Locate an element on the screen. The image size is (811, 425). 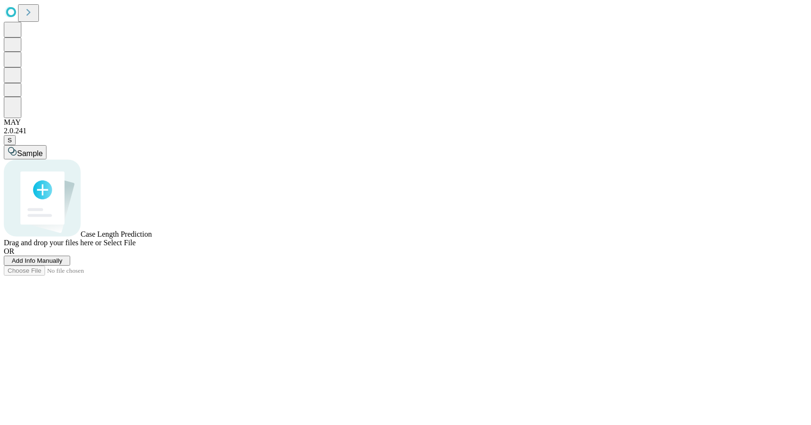
span: OR is located at coordinates (9, 251).